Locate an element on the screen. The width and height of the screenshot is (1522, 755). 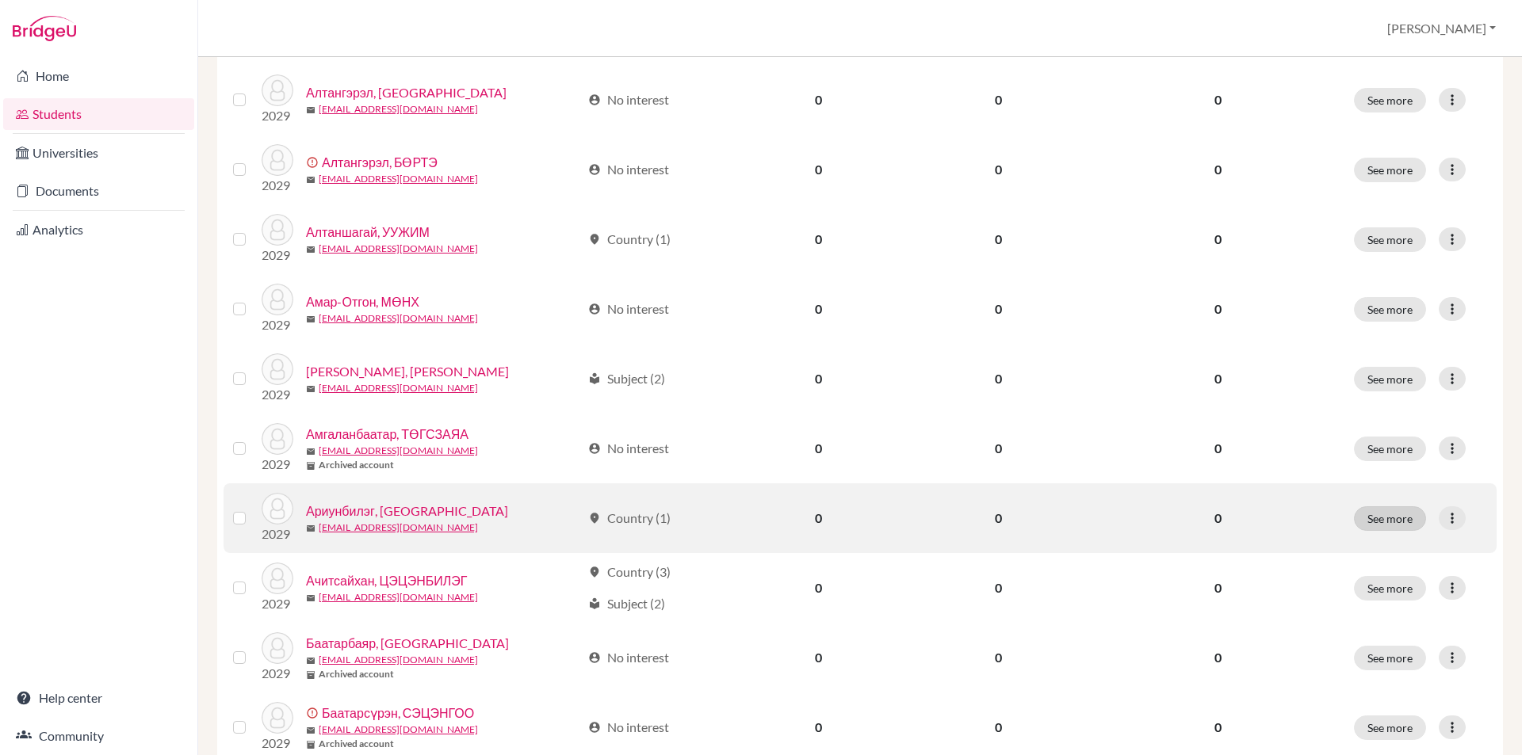
img: Алтаншагай, УУЖИМ is located at coordinates (277, 230).